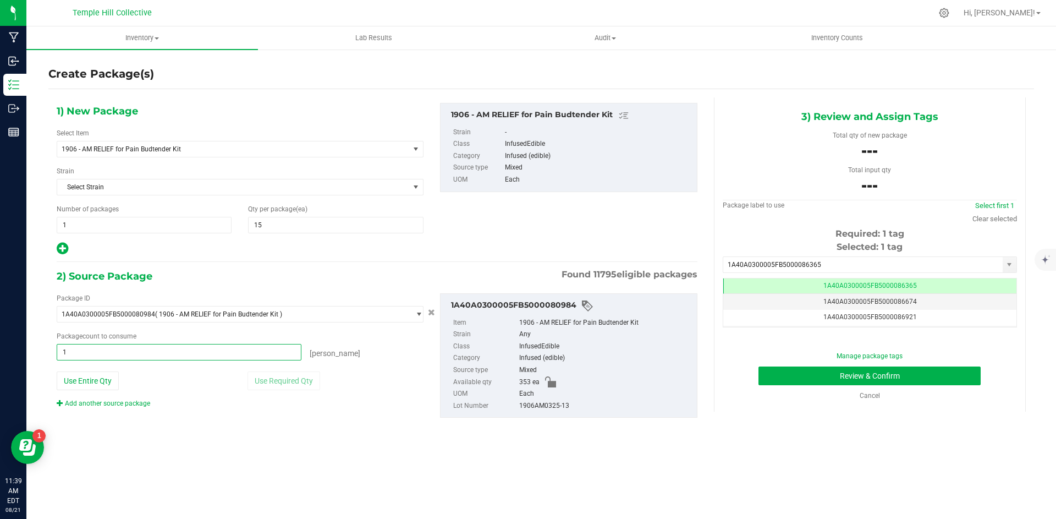 This screenshot has height=519, width=1056. What do you see at coordinates (13, 509) in the screenshot?
I see `p: 08/21` at bounding box center [13, 509].